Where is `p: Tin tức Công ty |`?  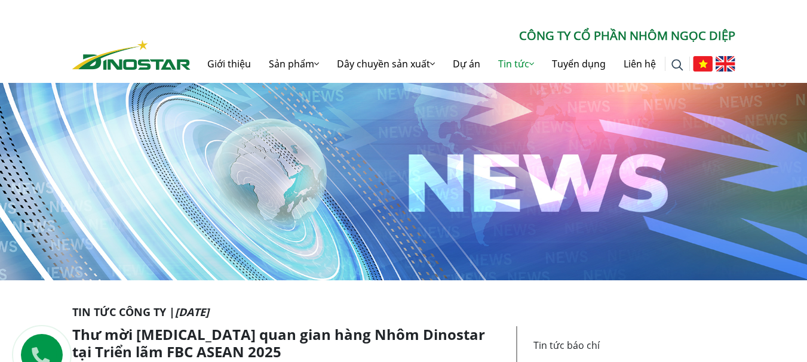 p: Tin tức Công ty | is located at coordinates (404, 312).